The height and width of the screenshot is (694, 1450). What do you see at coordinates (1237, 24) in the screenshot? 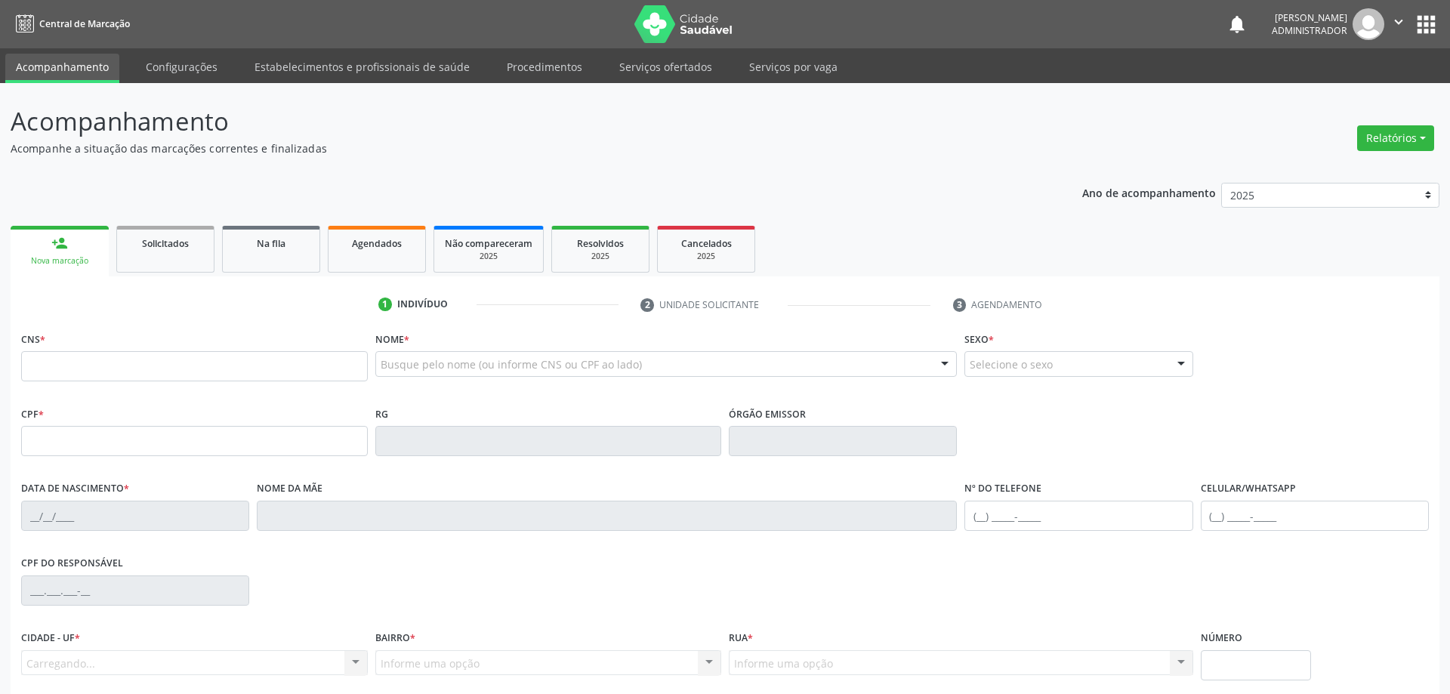
I see `button: notifications` at bounding box center [1237, 24].